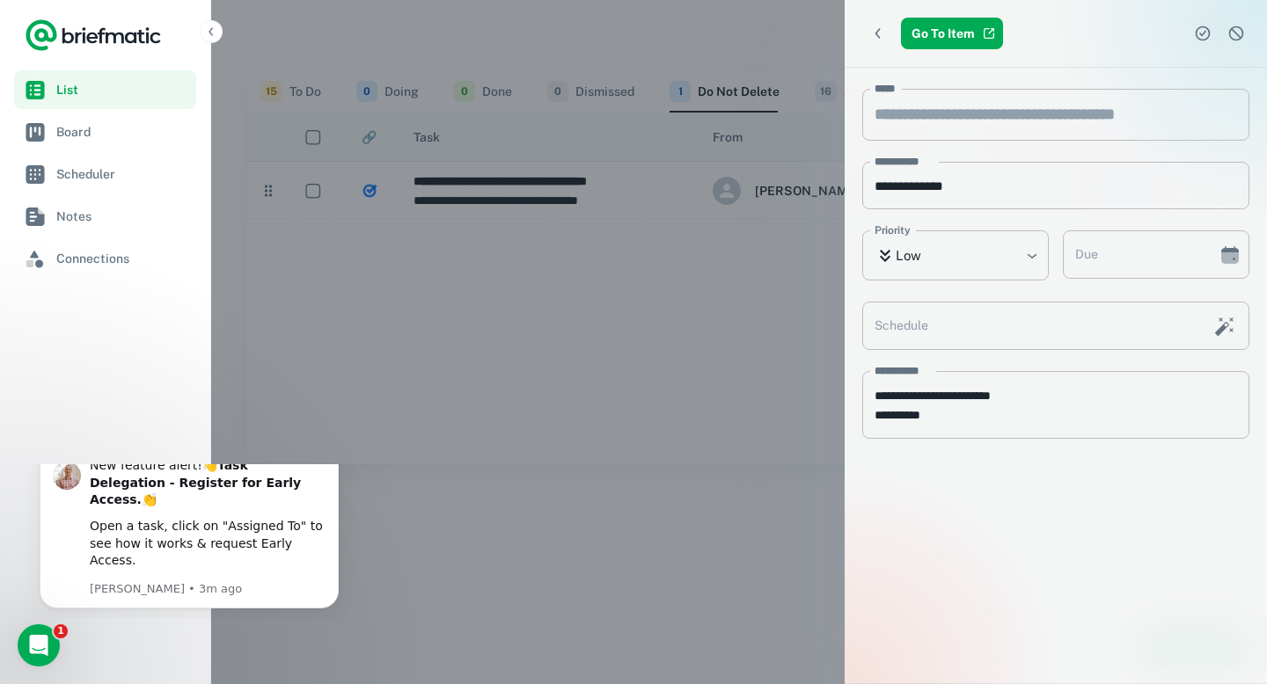  What do you see at coordinates (952, 33) in the screenshot?
I see `a: Go To Item` at bounding box center [952, 33].